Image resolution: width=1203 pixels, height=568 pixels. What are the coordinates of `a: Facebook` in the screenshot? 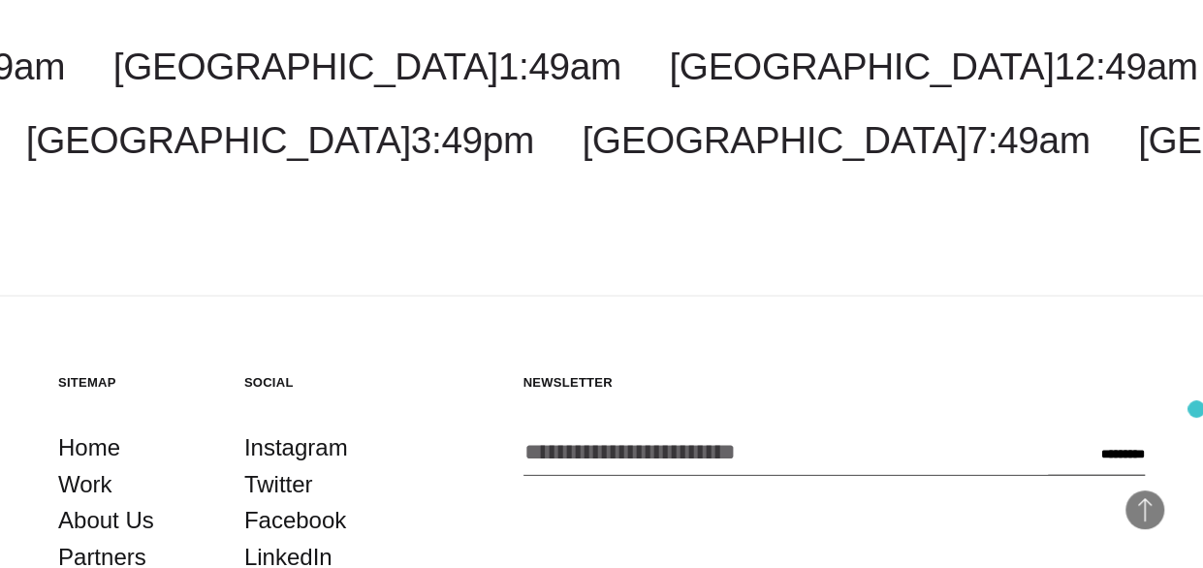 It's located at (295, 521).